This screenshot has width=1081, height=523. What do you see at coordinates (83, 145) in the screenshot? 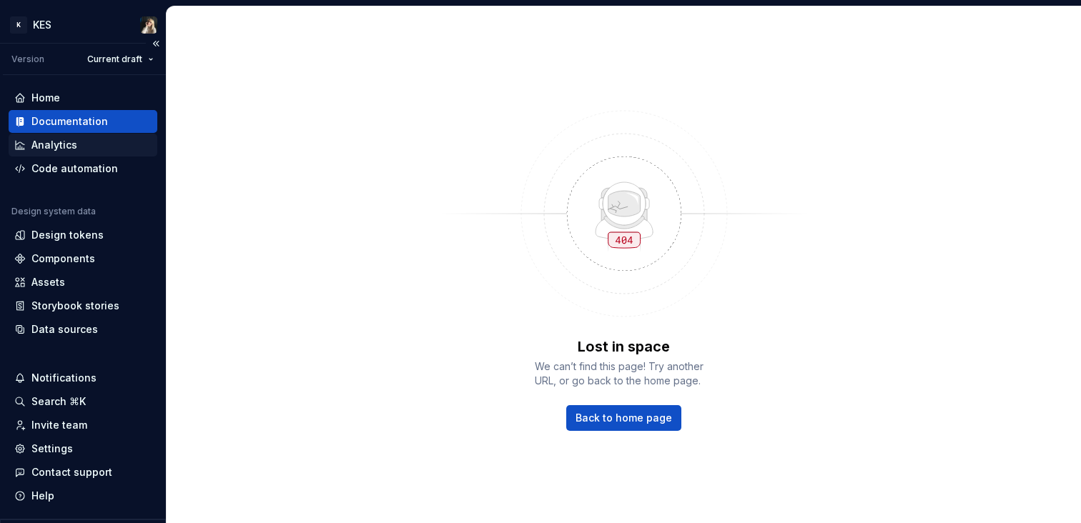
I see `a: Analytics` at bounding box center [83, 145].